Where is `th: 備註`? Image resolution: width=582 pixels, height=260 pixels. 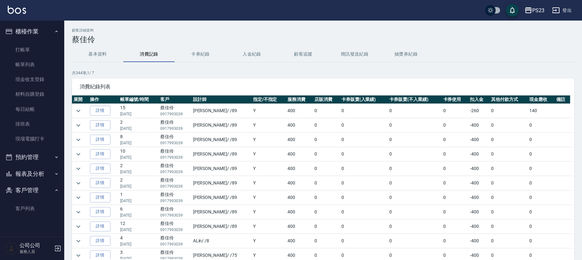 th: 備註 is located at coordinates (562, 100).